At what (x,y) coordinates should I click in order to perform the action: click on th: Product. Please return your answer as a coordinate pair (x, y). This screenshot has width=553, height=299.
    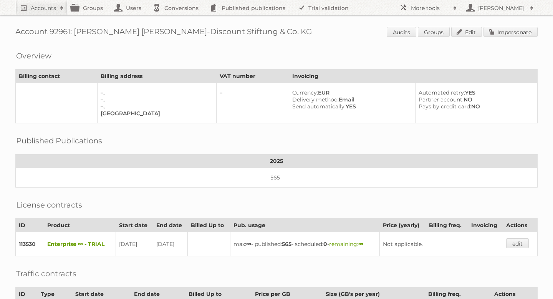
    Looking at the image, I should click on (80, 225).